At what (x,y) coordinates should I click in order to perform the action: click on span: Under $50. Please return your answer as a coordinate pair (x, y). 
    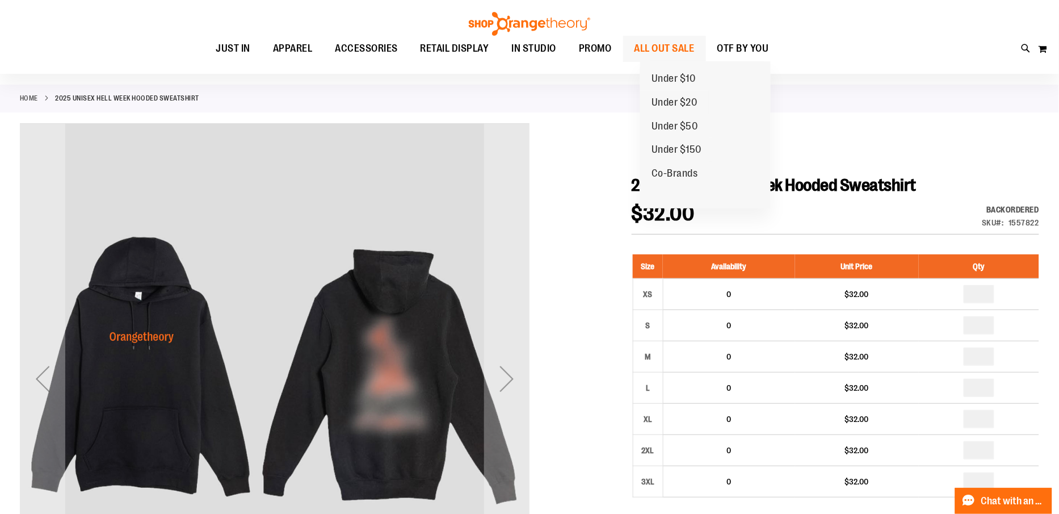
    Looking at the image, I should click on (675, 127).